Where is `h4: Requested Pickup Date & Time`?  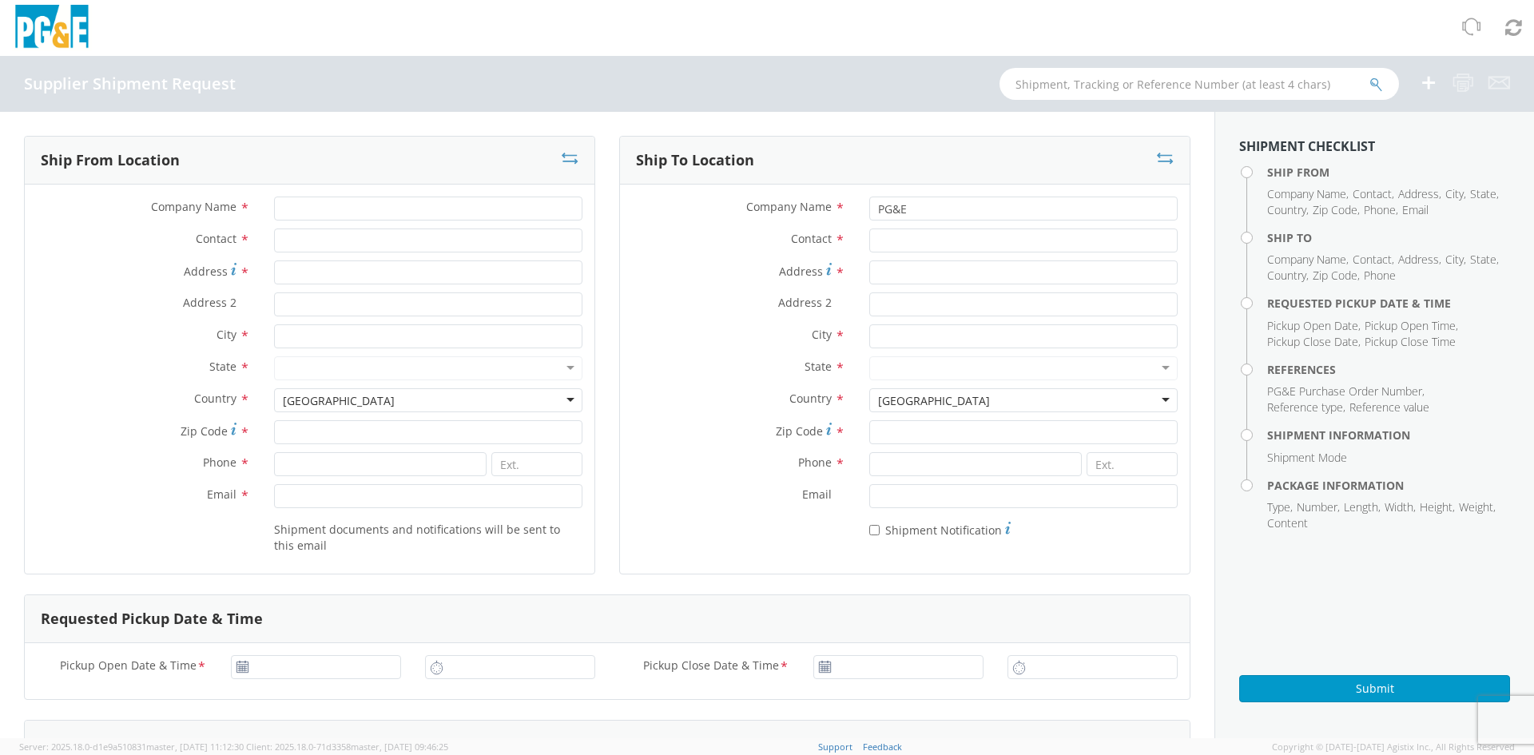 h4: Requested Pickup Date & Time is located at coordinates (1389, 303).